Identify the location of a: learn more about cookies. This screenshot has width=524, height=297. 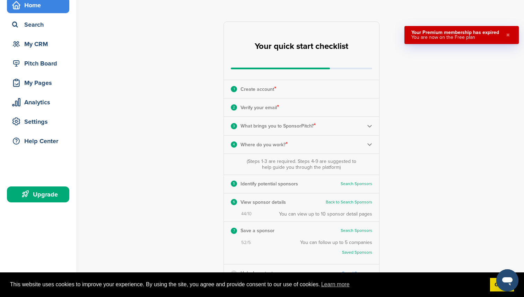
(335, 284).